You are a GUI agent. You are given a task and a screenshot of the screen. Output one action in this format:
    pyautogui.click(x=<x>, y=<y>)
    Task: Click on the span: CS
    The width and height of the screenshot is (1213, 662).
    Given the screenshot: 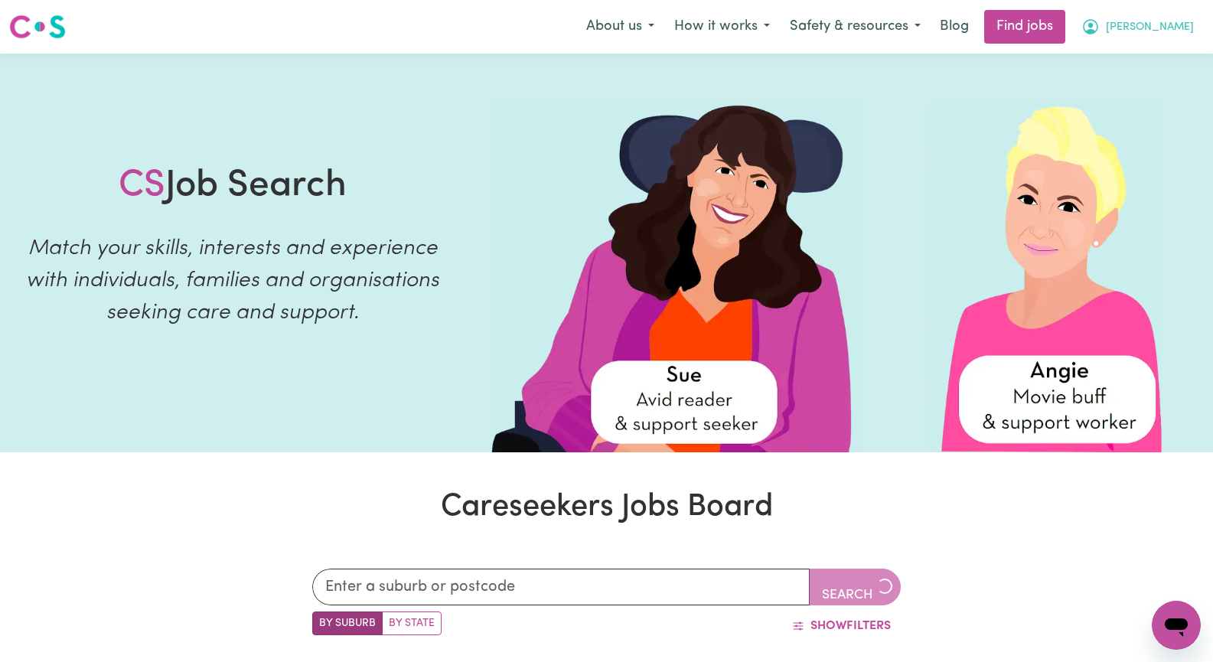 What is the action you would take?
    pyautogui.click(x=142, y=186)
    